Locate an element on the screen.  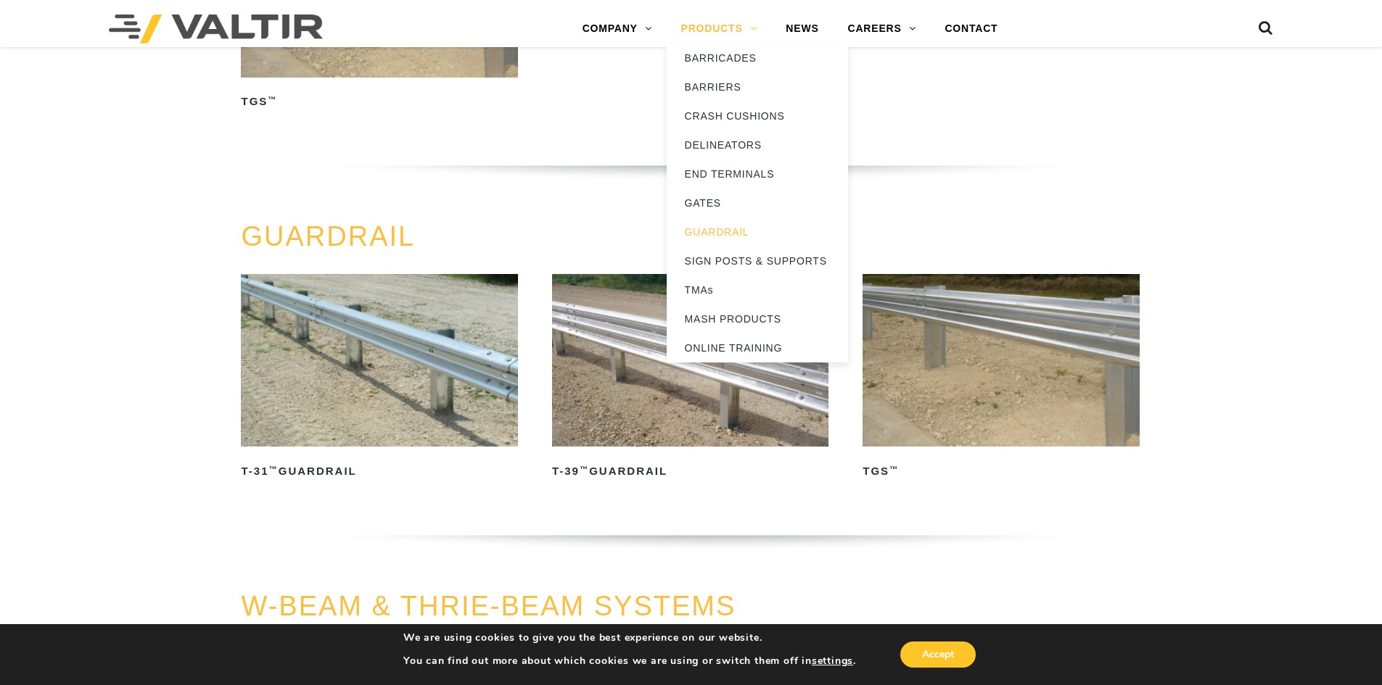
a: COMPANY is located at coordinates (617, 29).